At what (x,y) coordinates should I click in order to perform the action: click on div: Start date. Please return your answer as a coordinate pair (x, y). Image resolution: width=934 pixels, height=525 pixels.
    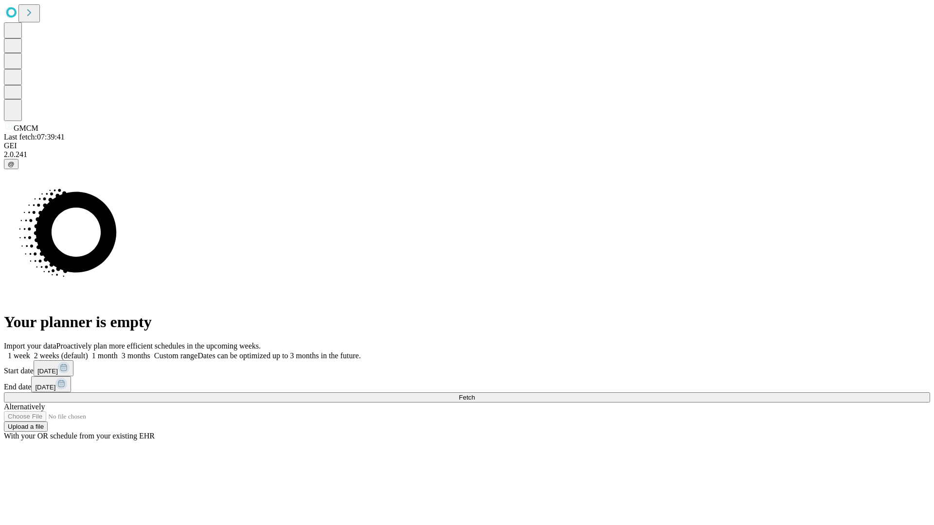
    Looking at the image, I should click on (467, 368).